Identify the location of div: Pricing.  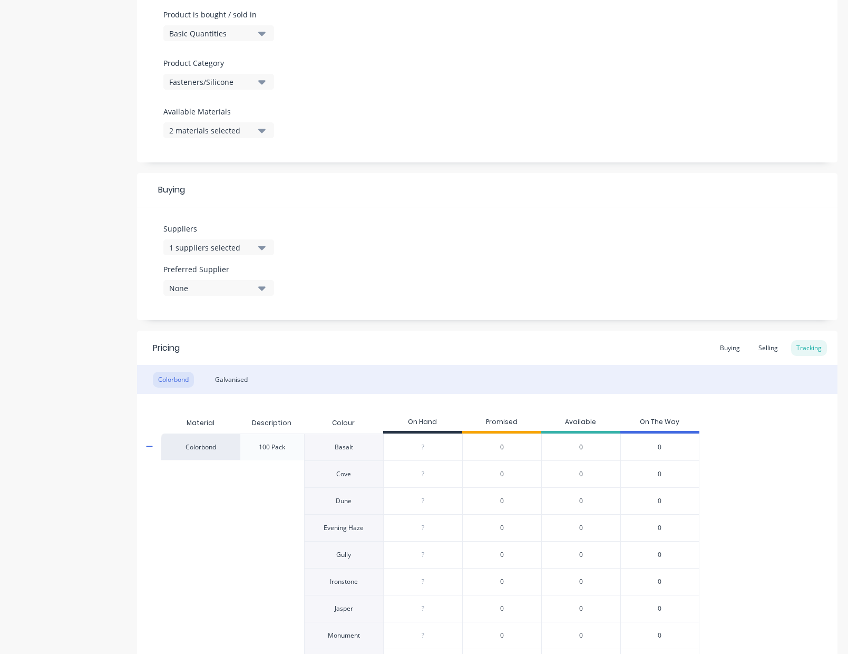
(166, 348).